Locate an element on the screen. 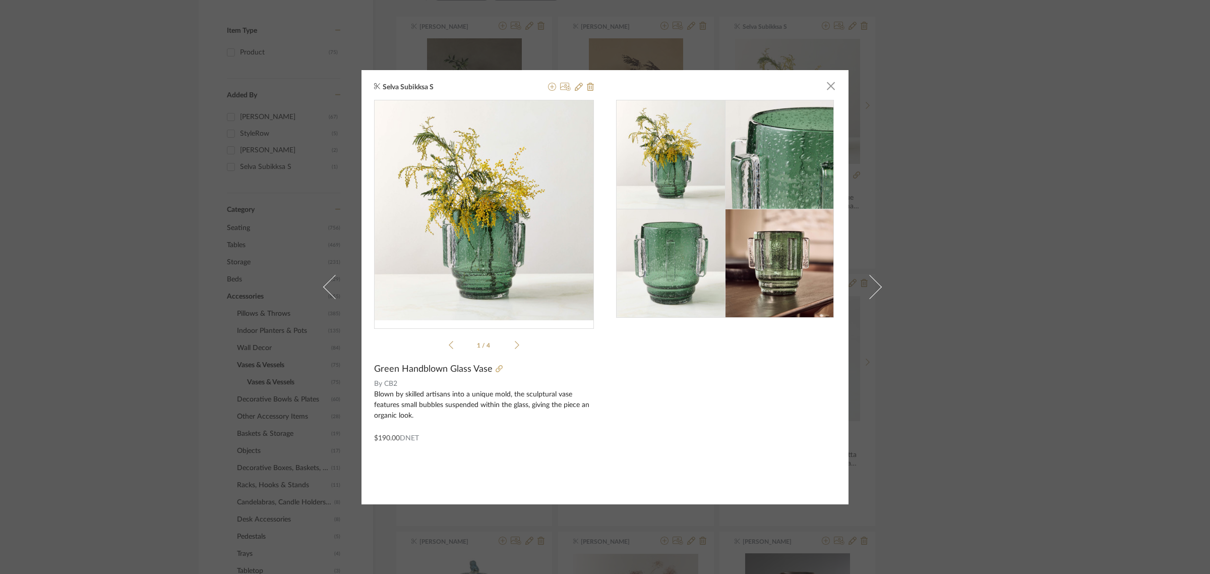 This screenshot has height=574, width=1210. img: 194df0a5-15a3-4253-ad1a-994d47b04746_436x436.jpg is located at coordinates (484, 210).